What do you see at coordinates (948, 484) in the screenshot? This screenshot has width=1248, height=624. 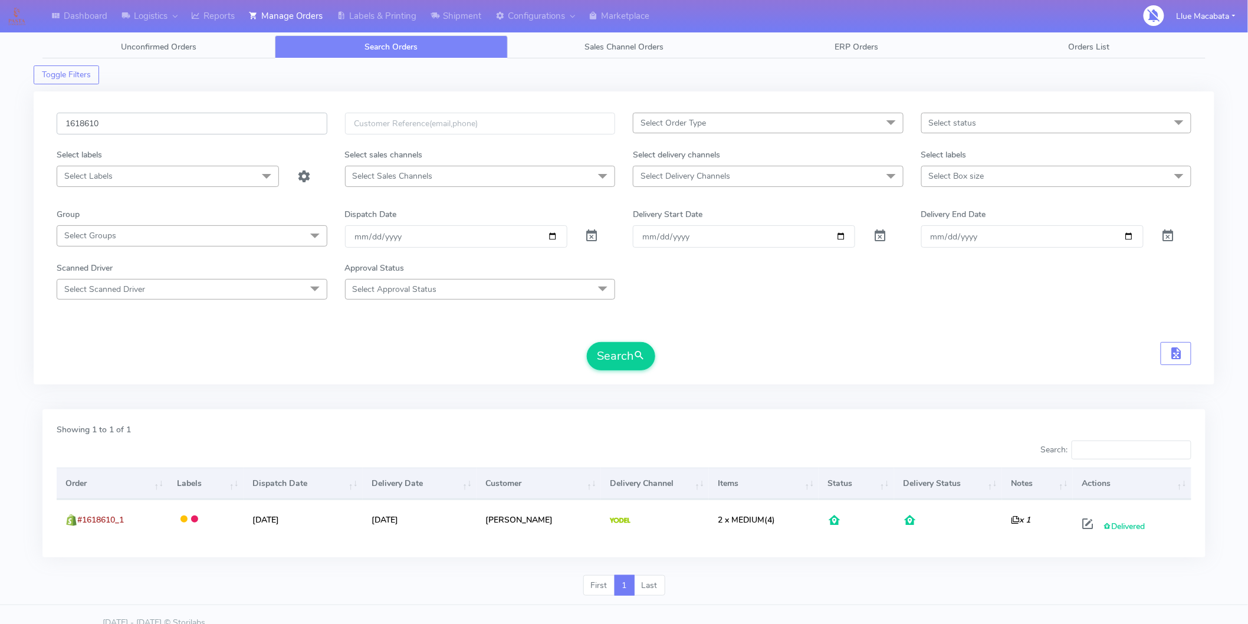 I see `th: Delivery Status: activate to sort column ascending` at bounding box center [948, 484].